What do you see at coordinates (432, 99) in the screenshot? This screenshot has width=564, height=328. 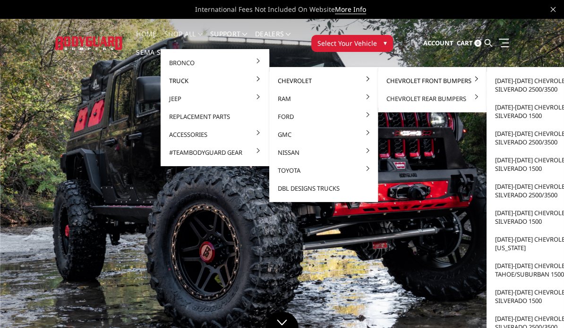 I see `a: Chevrolet Rear Bumpers` at bounding box center [432, 99].